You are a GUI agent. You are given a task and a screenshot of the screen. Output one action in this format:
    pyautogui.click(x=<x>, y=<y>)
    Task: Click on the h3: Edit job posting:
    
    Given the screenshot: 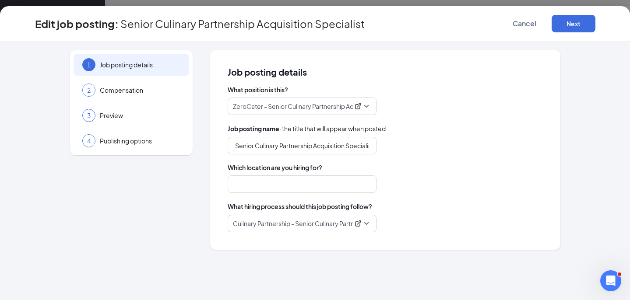 What is the action you would take?
    pyautogui.click(x=77, y=24)
    